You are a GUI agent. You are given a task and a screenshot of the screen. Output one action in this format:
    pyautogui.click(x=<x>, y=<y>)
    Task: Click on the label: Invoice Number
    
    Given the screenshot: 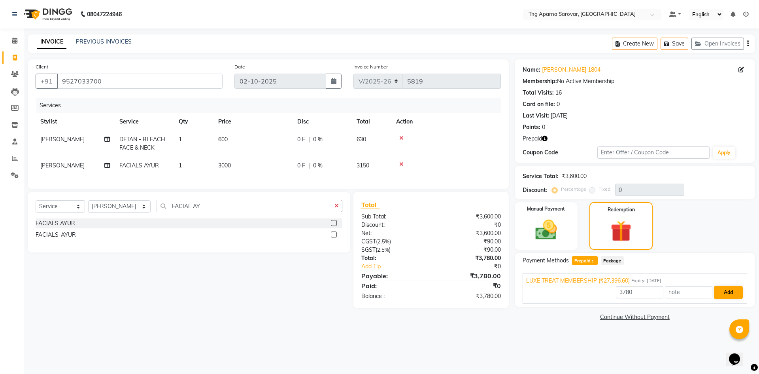 What is the action you would take?
    pyautogui.click(x=371, y=67)
    